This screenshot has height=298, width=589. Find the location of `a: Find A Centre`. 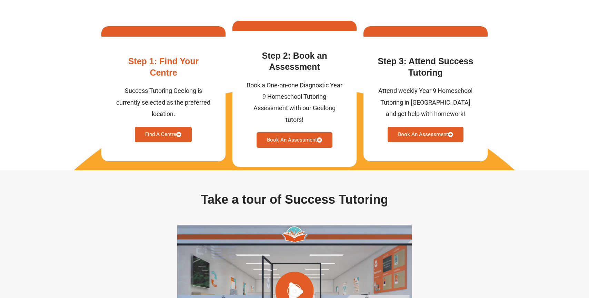

a: Find A Centre is located at coordinates (163, 134).